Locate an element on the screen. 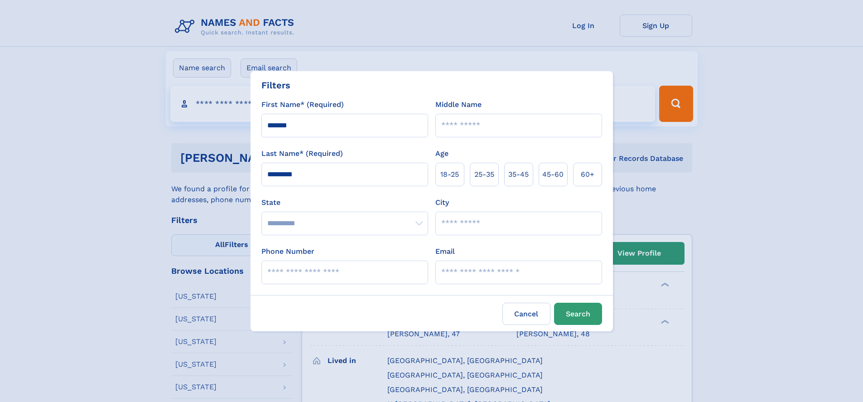  label: First Name* (Required) is located at coordinates (302, 105).